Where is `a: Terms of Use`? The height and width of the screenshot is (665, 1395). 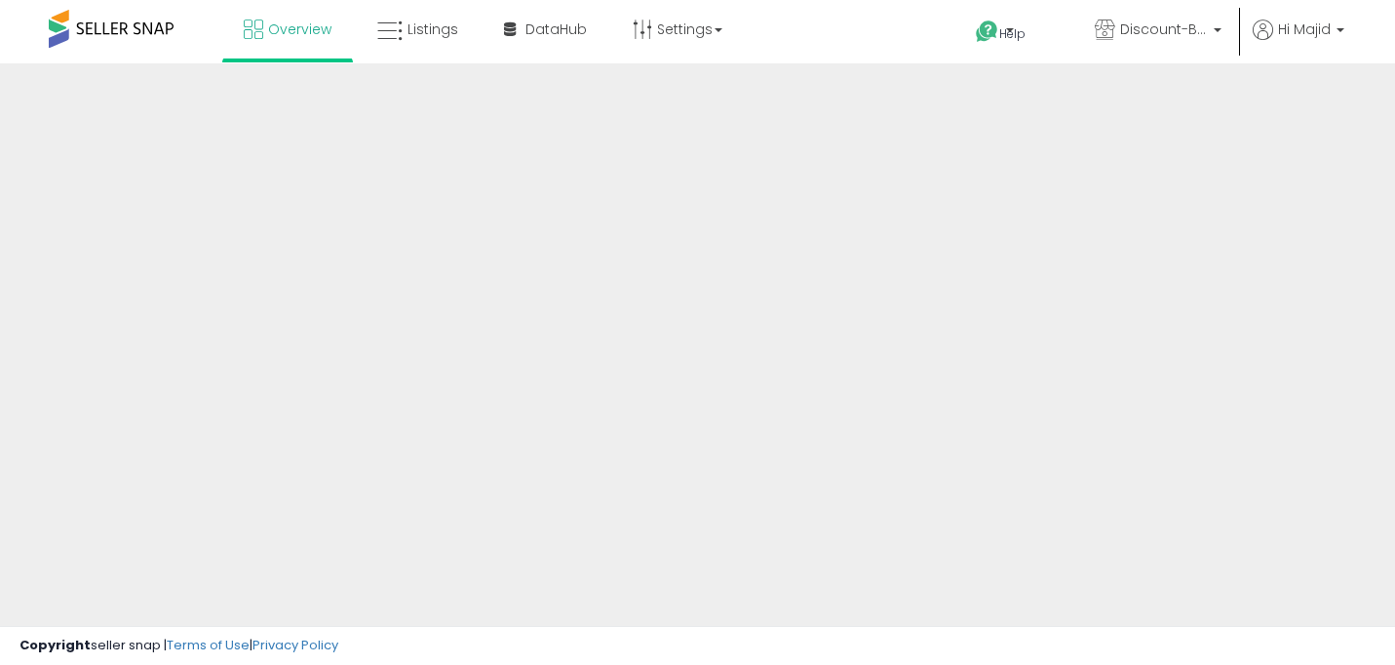
a: Terms of Use is located at coordinates (208, 644).